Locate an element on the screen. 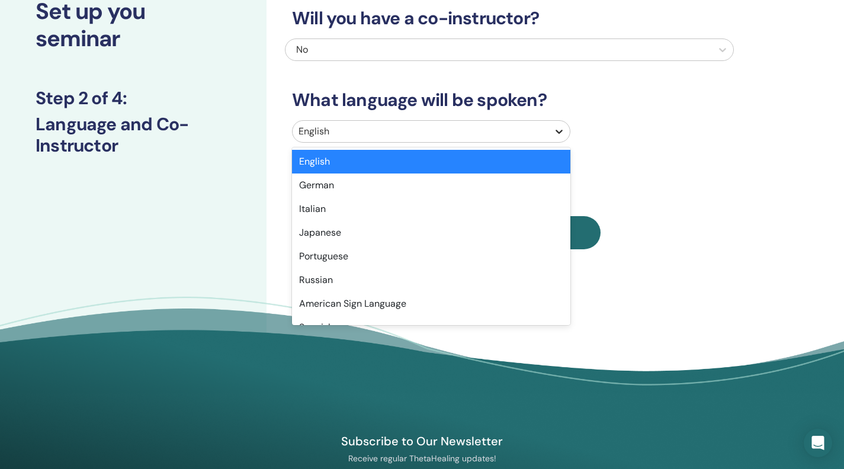 The height and width of the screenshot is (469, 844). div: Spanish is located at coordinates (431, 327).